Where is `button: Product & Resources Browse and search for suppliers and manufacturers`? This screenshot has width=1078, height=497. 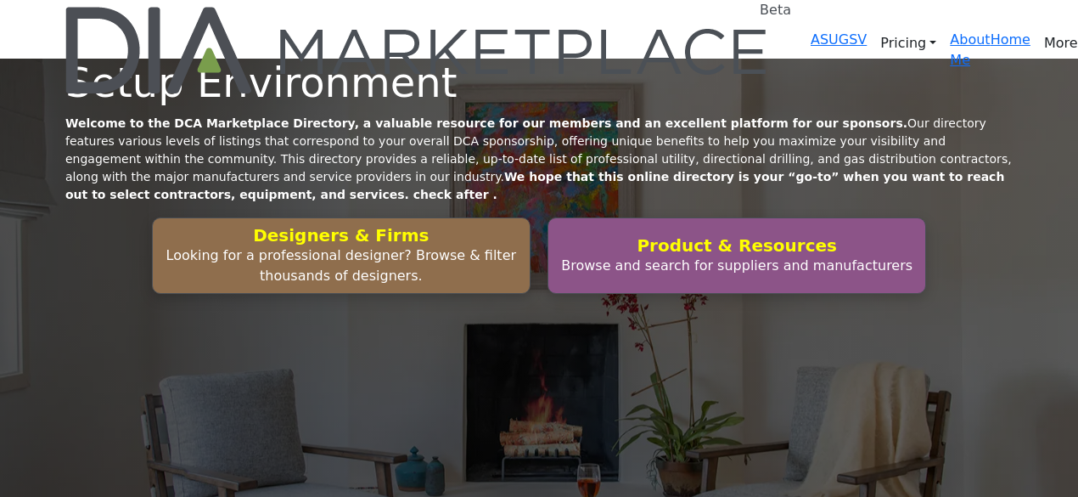 button: Product & Resources Browse and search for suppliers and manufacturers is located at coordinates (737, 255).